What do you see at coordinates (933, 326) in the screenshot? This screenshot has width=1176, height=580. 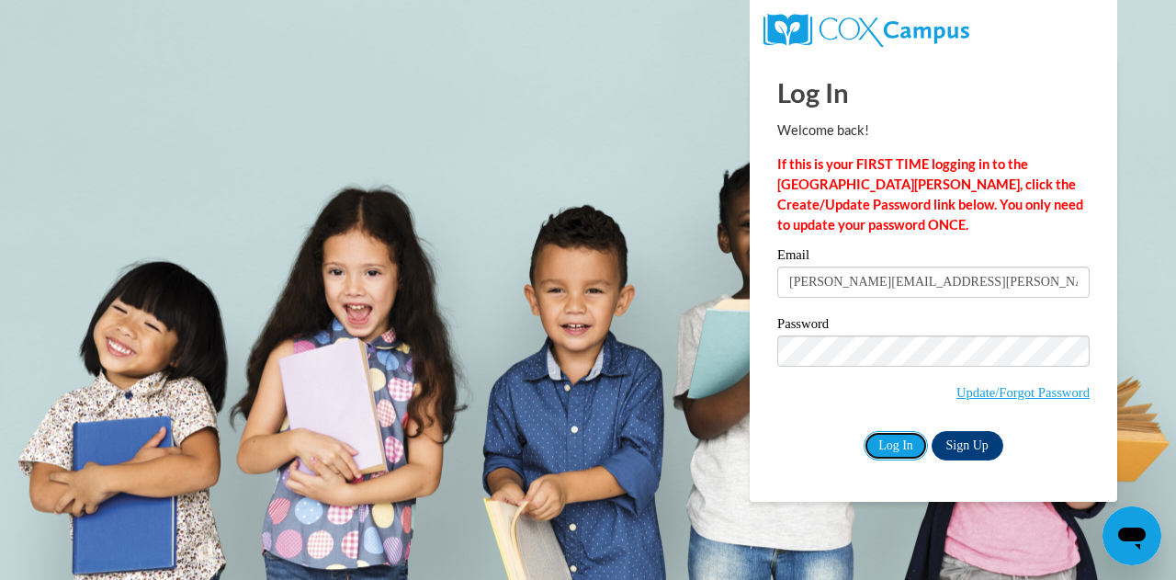 I see `label: Password` at bounding box center [933, 326].